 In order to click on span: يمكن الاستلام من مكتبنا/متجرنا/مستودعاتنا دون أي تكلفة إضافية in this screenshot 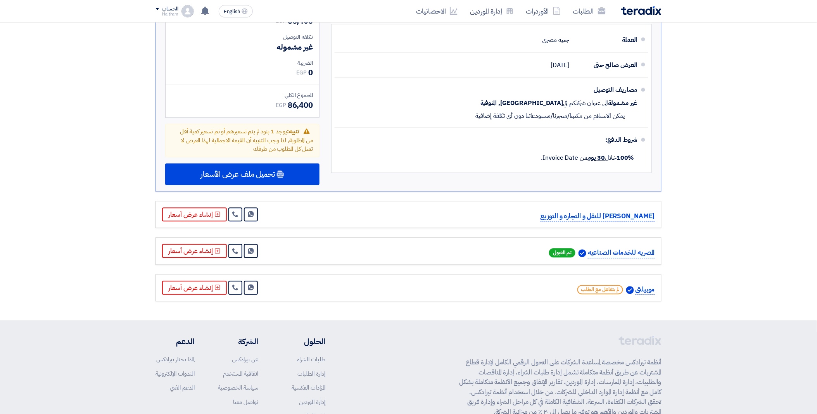, I will do `click(550, 116)`.